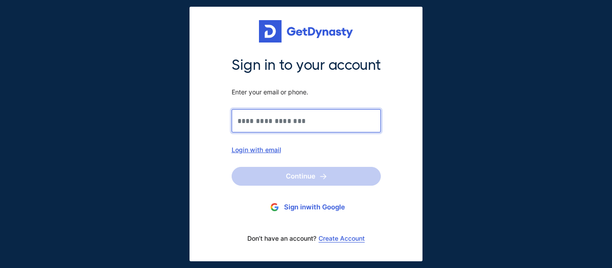 This screenshot has height=268, width=612. What do you see at coordinates (306, 150) in the screenshot?
I see `div: Login with email` at bounding box center [306, 150].